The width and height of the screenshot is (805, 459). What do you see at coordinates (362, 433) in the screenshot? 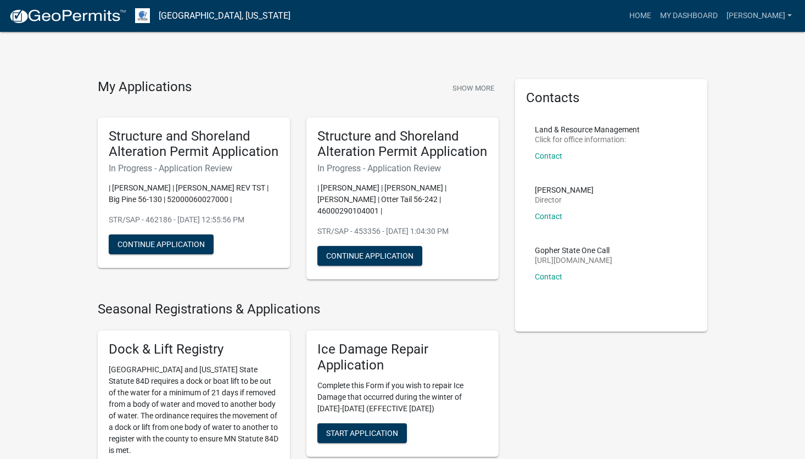
I see `span: Start Application` at bounding box center [362, 433].